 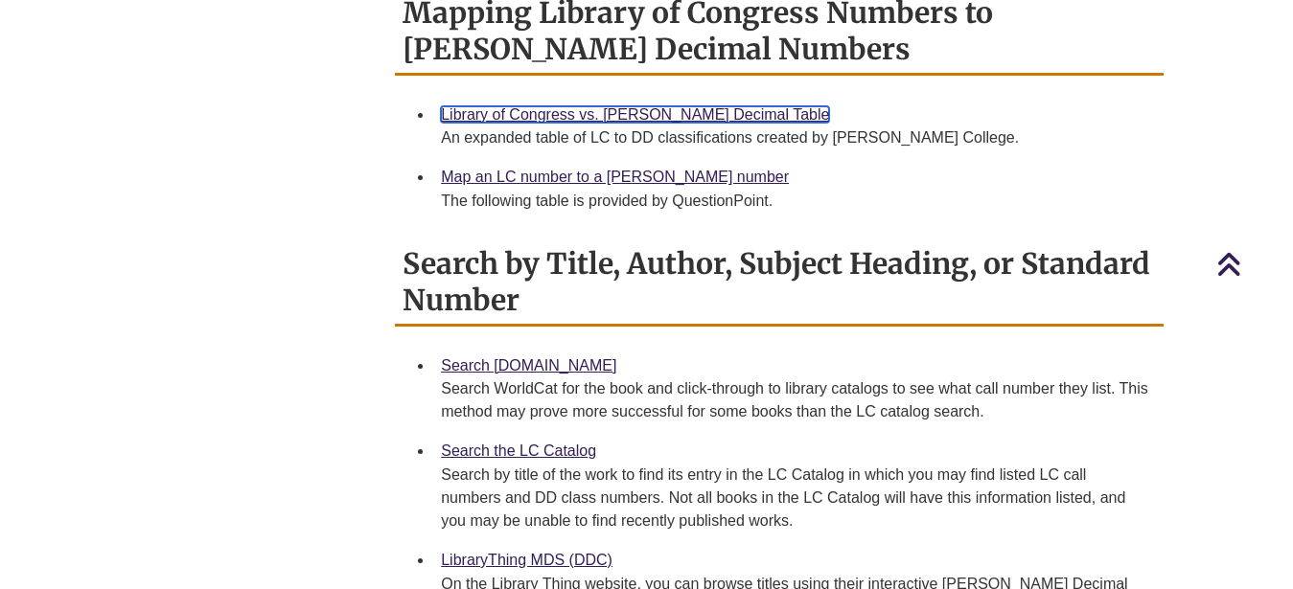 I want to click on a: Search the LC Catalog, so click(x=518, y=450).